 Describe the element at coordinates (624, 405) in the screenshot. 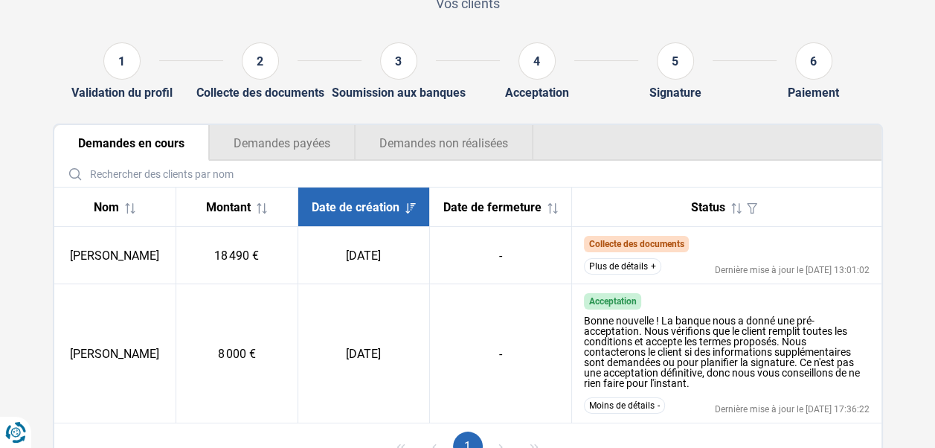

I see `button: Moins de détails` at that location.